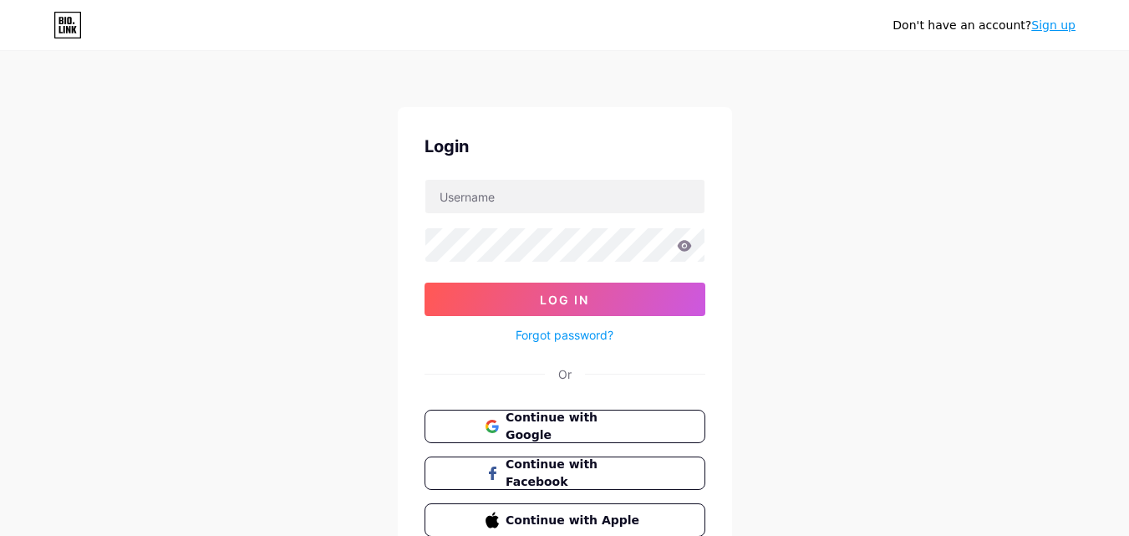 This screenshot has height=536, width=1129. Describe the element at coordinates (565, 196) in the screenshot. I see `input: Username` at that location.